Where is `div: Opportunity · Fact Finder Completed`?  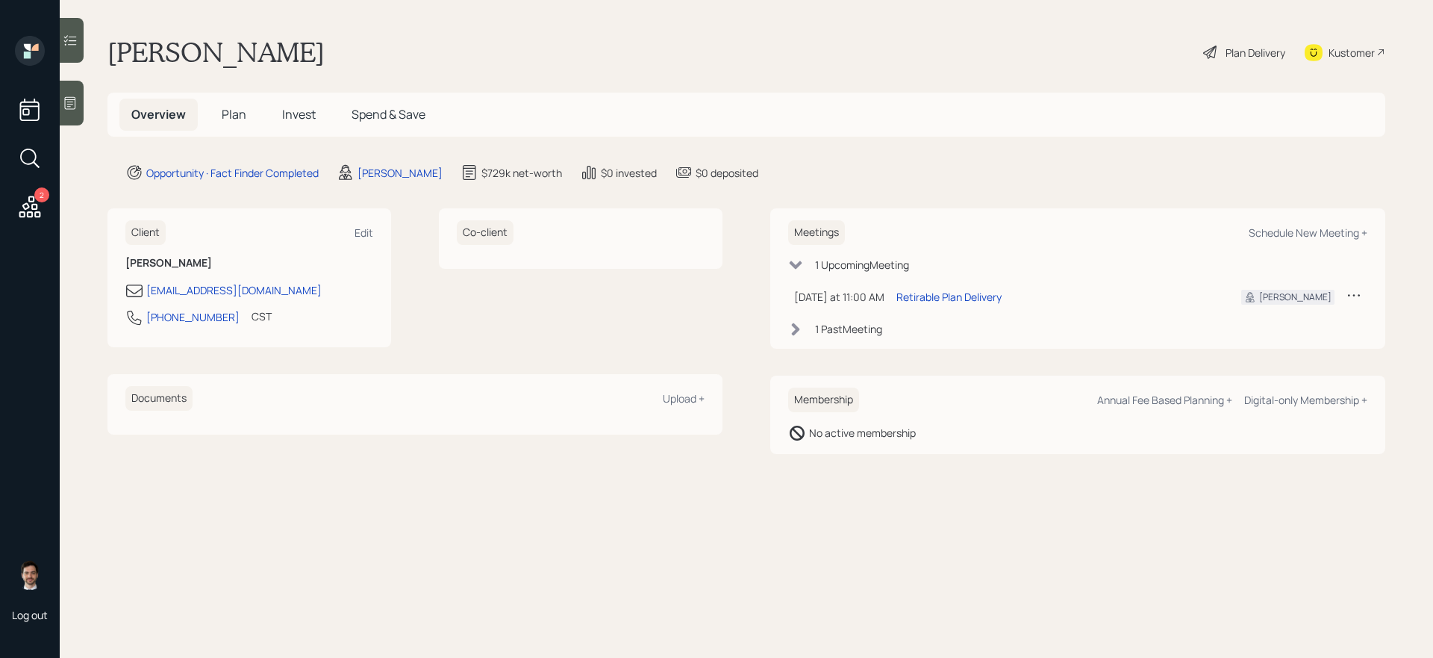
div: Opportunity · Fact Finder Completed is located at coordinates (232, 172).